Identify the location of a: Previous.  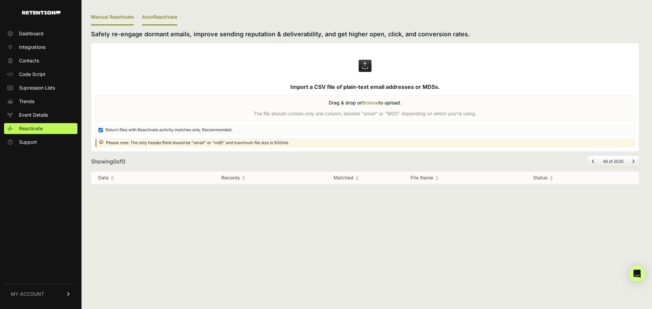
(593, 161).